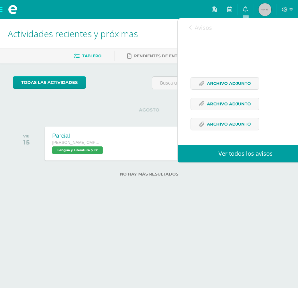 The width and height of the screenshot is (298, 288). What do you see at coordinates (26, 142) in the screenshot?
I see `div: 15` at bounding box center [26, 142].